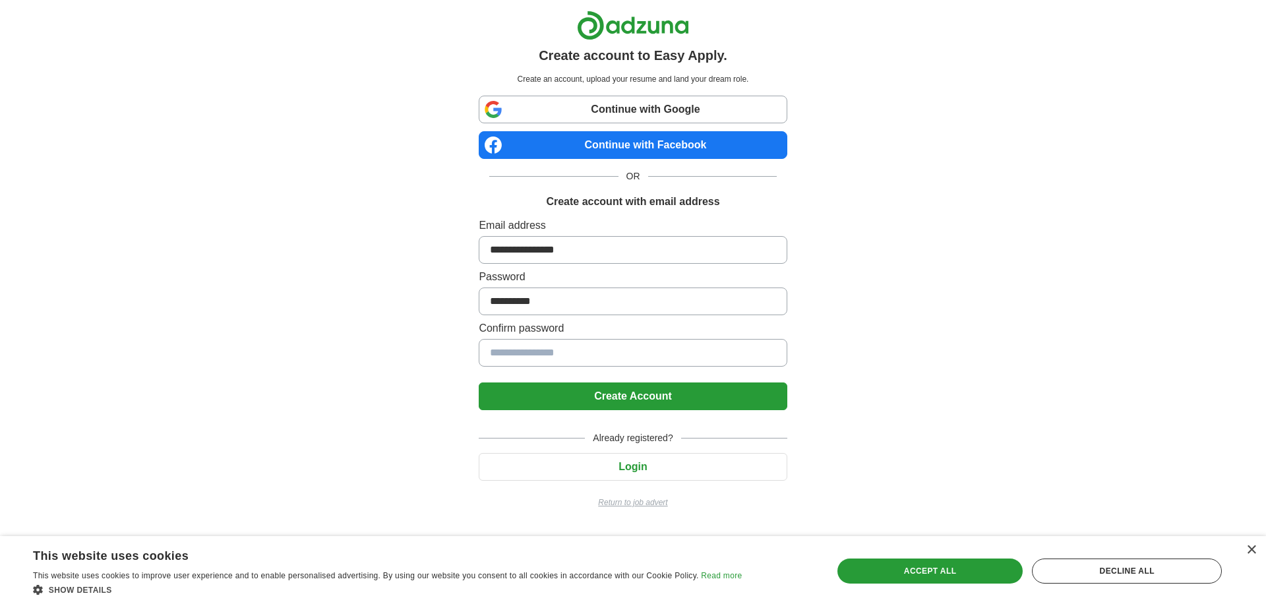  Describe the element at coordinates (632, 328) in the screenshot. I see `label: Confirm password` at that location.